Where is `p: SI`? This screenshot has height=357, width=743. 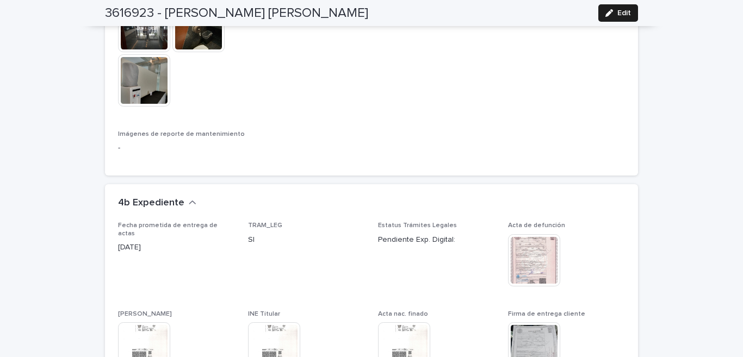 p: SI is located at coordinates (306, 240).